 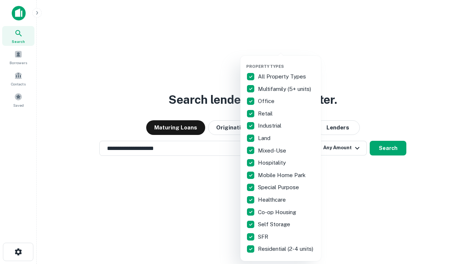 I want to click on p: Office, so click(x=267, y=101).